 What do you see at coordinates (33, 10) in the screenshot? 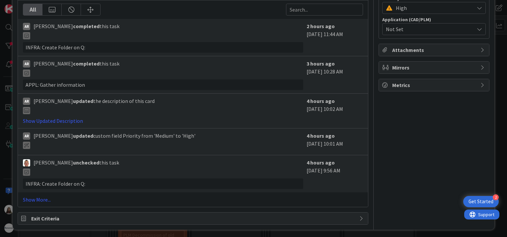
I see `div: All` at bounding box center [33, 10].